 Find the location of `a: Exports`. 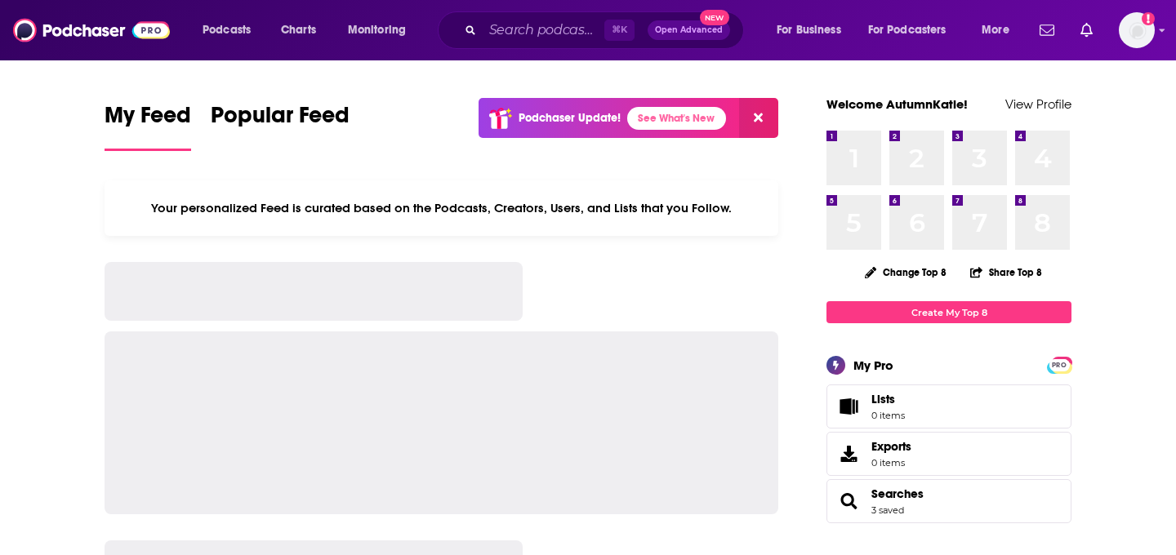

a: Exports is located at coordinates (949, 454).